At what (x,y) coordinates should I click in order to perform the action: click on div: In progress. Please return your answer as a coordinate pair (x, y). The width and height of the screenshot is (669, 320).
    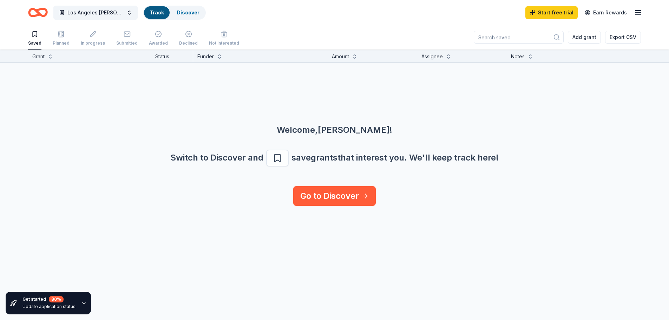
    Looking at the image, I should click on (93, 43).